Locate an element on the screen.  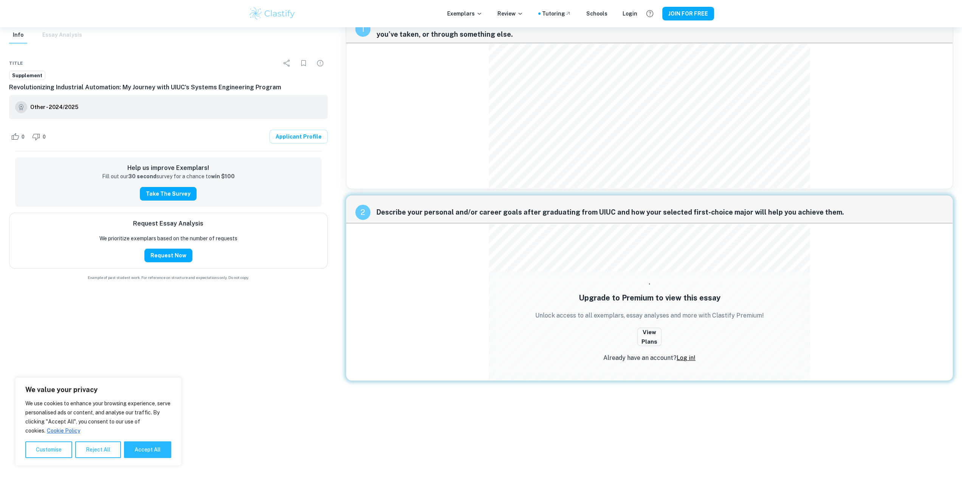
span: Supplement is located at coordinates (27, 76).